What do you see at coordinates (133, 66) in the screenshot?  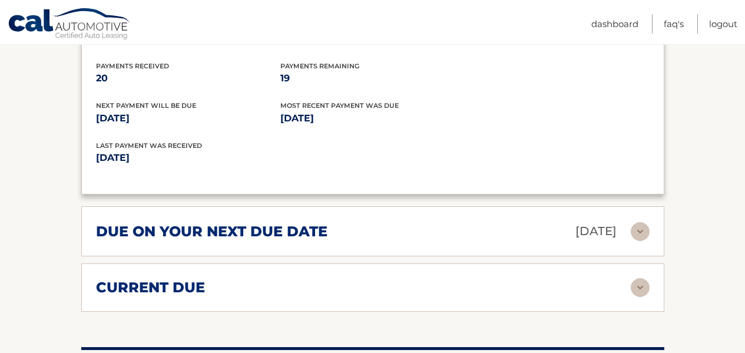 I see `span: Payments Received` at bounding box center [133, 66].